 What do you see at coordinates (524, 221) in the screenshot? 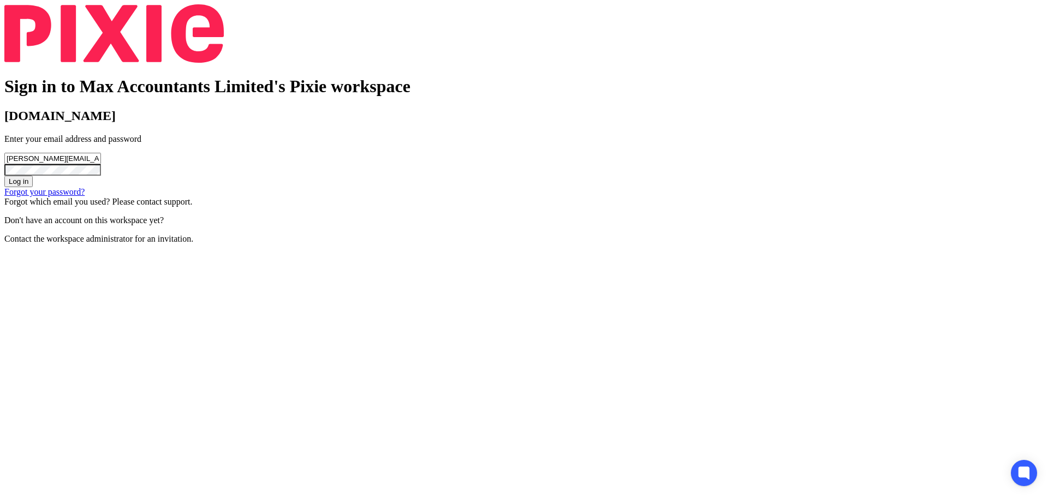
I see `p: Don't have an account on this workspace yet?` at bounding box center [524, 221].